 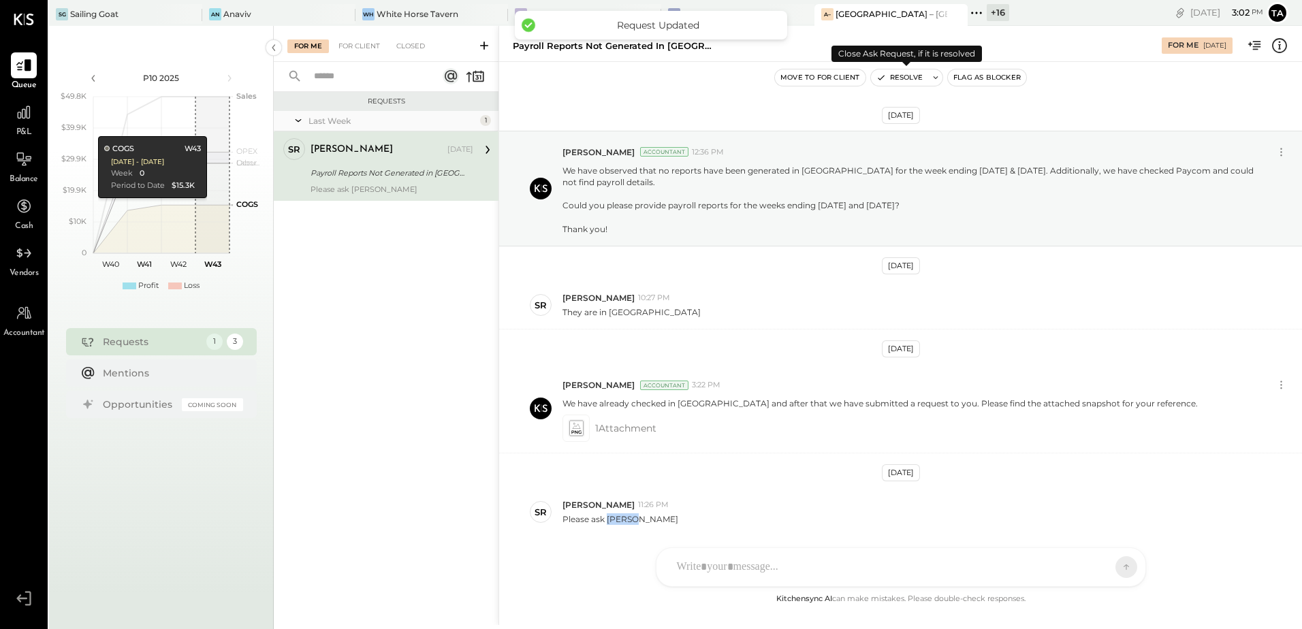 What do you see at coordinates (653, 505) in the screenshot?
I see `span: 11:26 PM` at bounding box center [653, 505].